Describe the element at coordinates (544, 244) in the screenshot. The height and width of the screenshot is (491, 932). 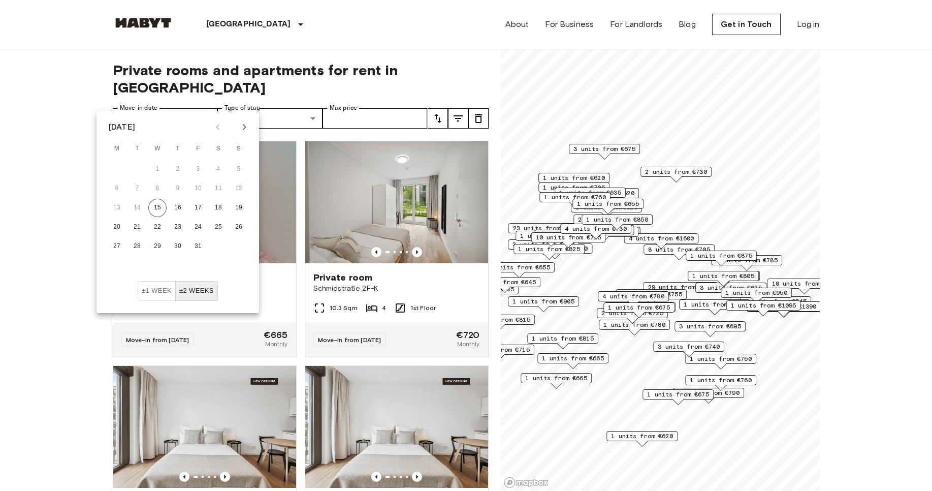
I see `span: 3 units from €790` at that location.